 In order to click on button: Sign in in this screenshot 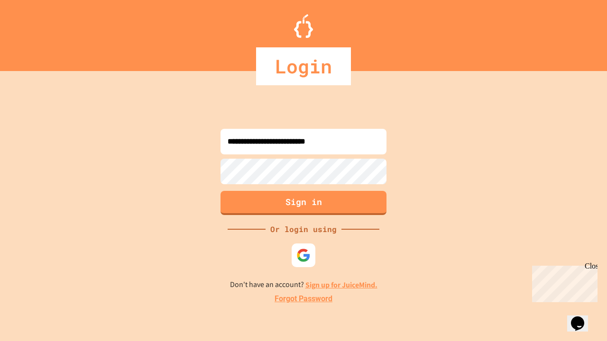, I will do `click(303, 203)`.